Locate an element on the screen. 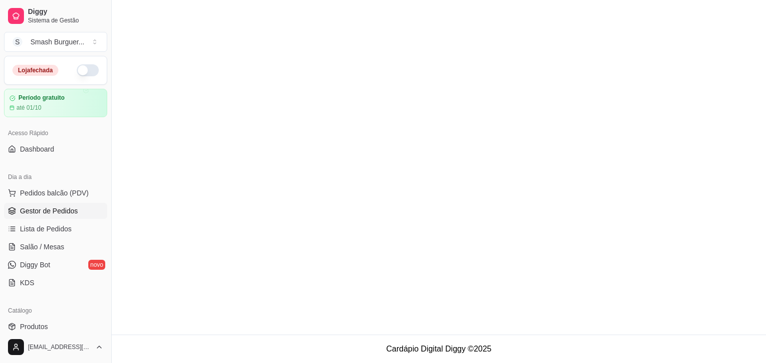 The image size is (766, 363). span: Lista de Pedidos is located at coordinates (46, 229).